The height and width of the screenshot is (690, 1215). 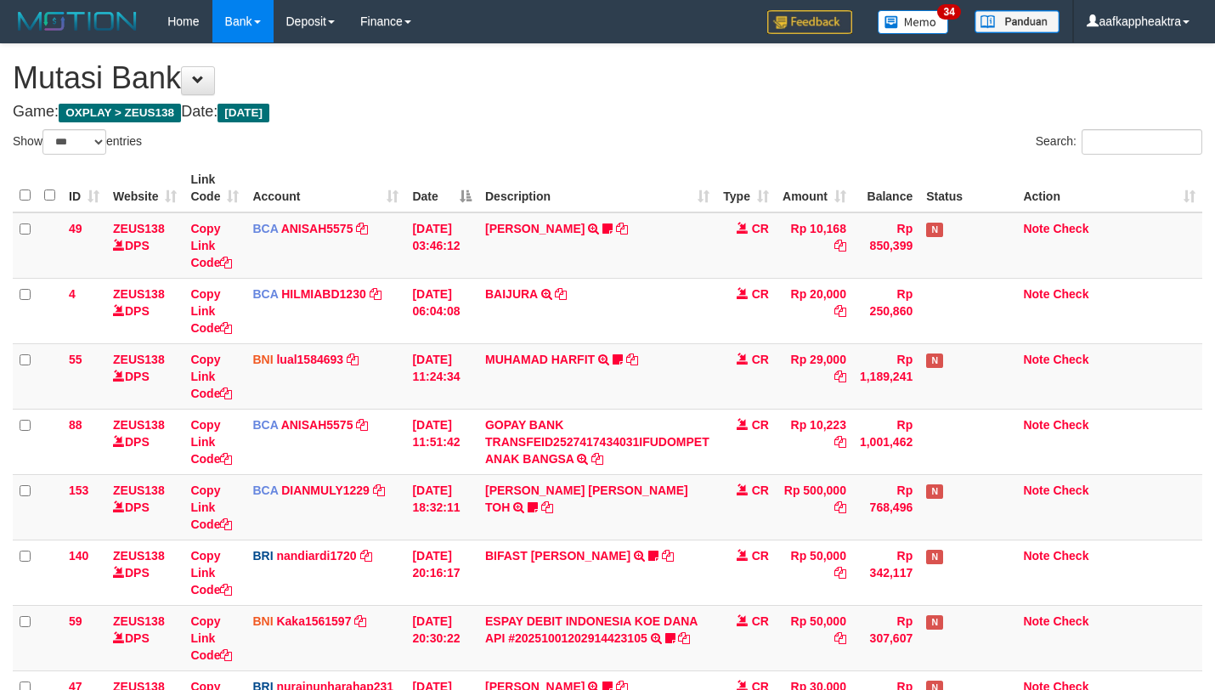 I want to click on td: Rp 1,001,462, so click(x=886, y=441).